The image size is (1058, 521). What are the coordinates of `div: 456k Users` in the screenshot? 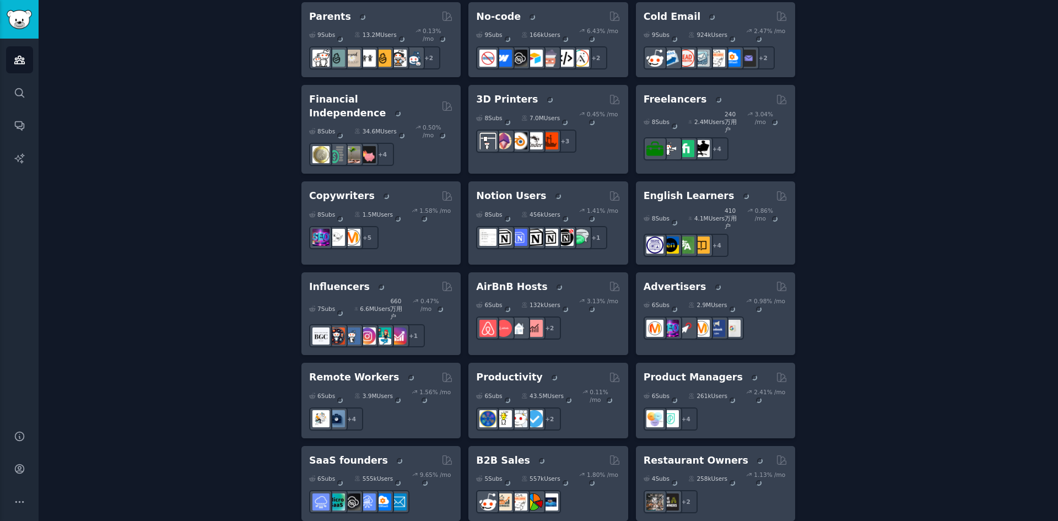 It's located at (546, 214).